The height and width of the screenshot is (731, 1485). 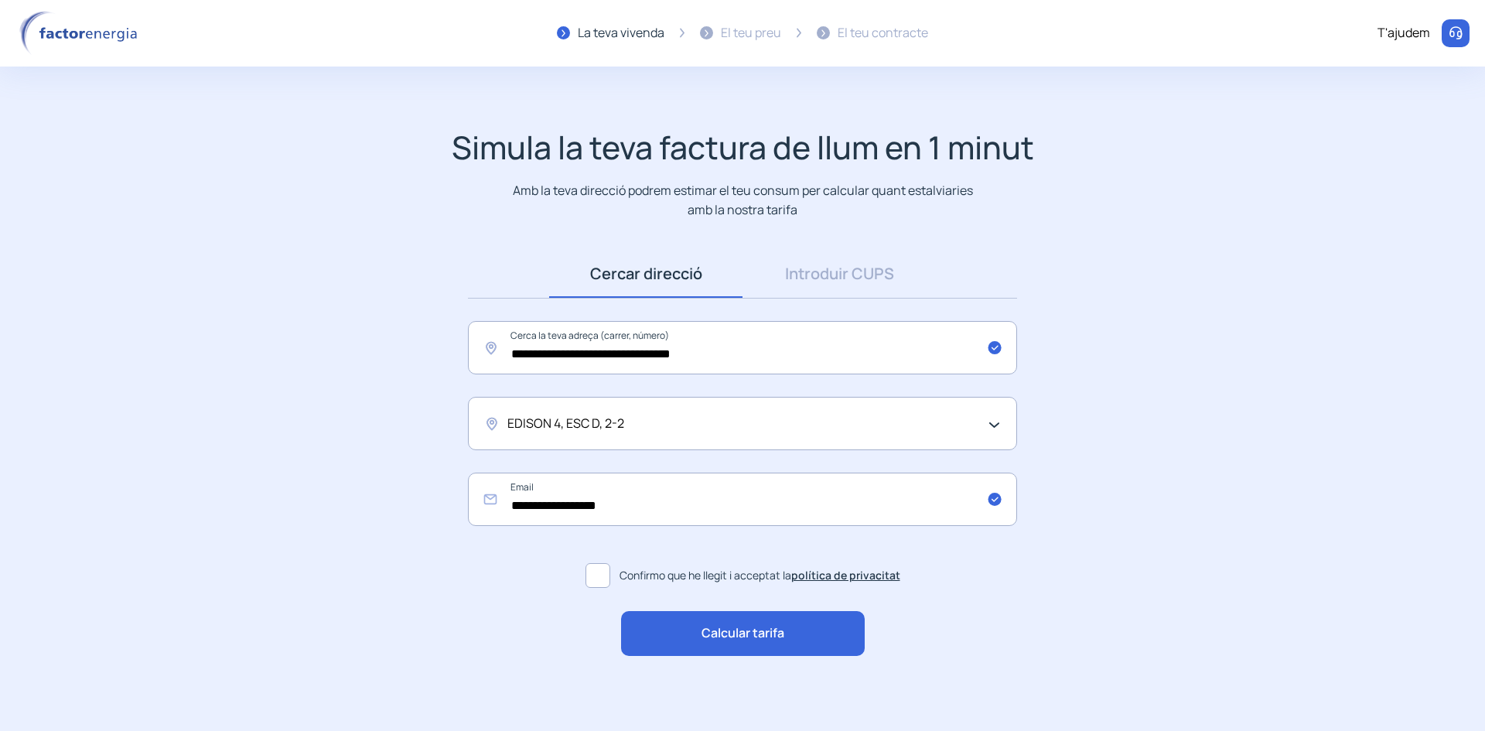 I want to click on div: T'ajudem, so click(x=1404, y=33).